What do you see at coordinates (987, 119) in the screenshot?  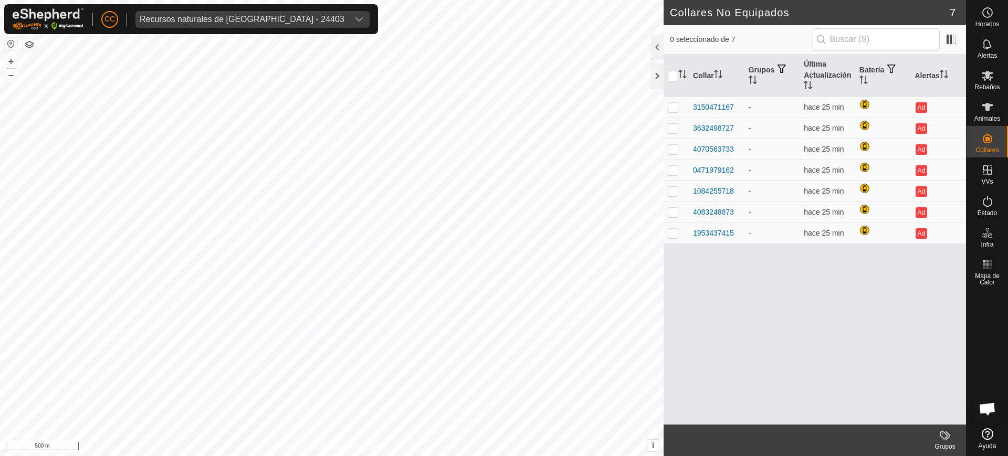 I see `span: Animales` at bounding box center [987, 119].